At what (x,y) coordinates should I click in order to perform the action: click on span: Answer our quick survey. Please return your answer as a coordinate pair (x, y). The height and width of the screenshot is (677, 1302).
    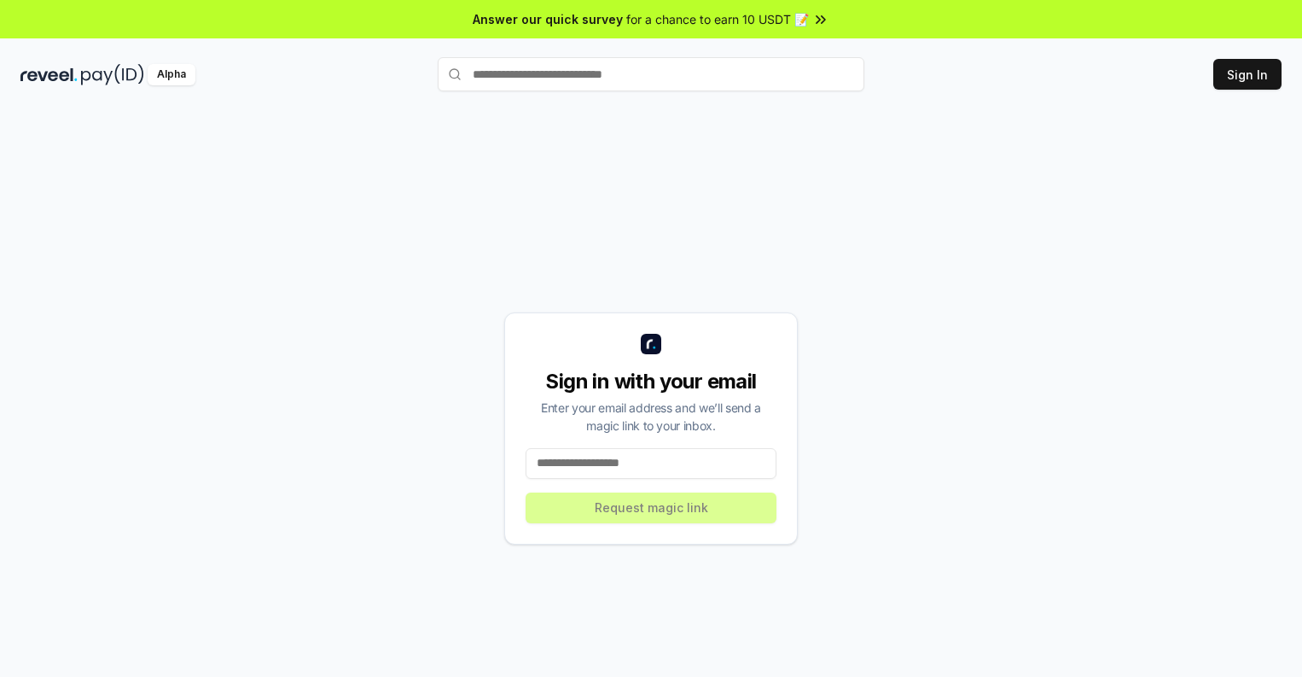
    Looking at the image, I should click on (548, 19).